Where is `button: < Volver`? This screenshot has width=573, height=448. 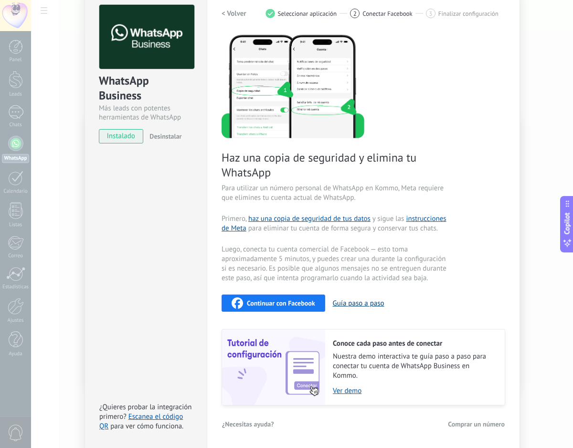 button: < Volver is located at coordinates (234, 13).